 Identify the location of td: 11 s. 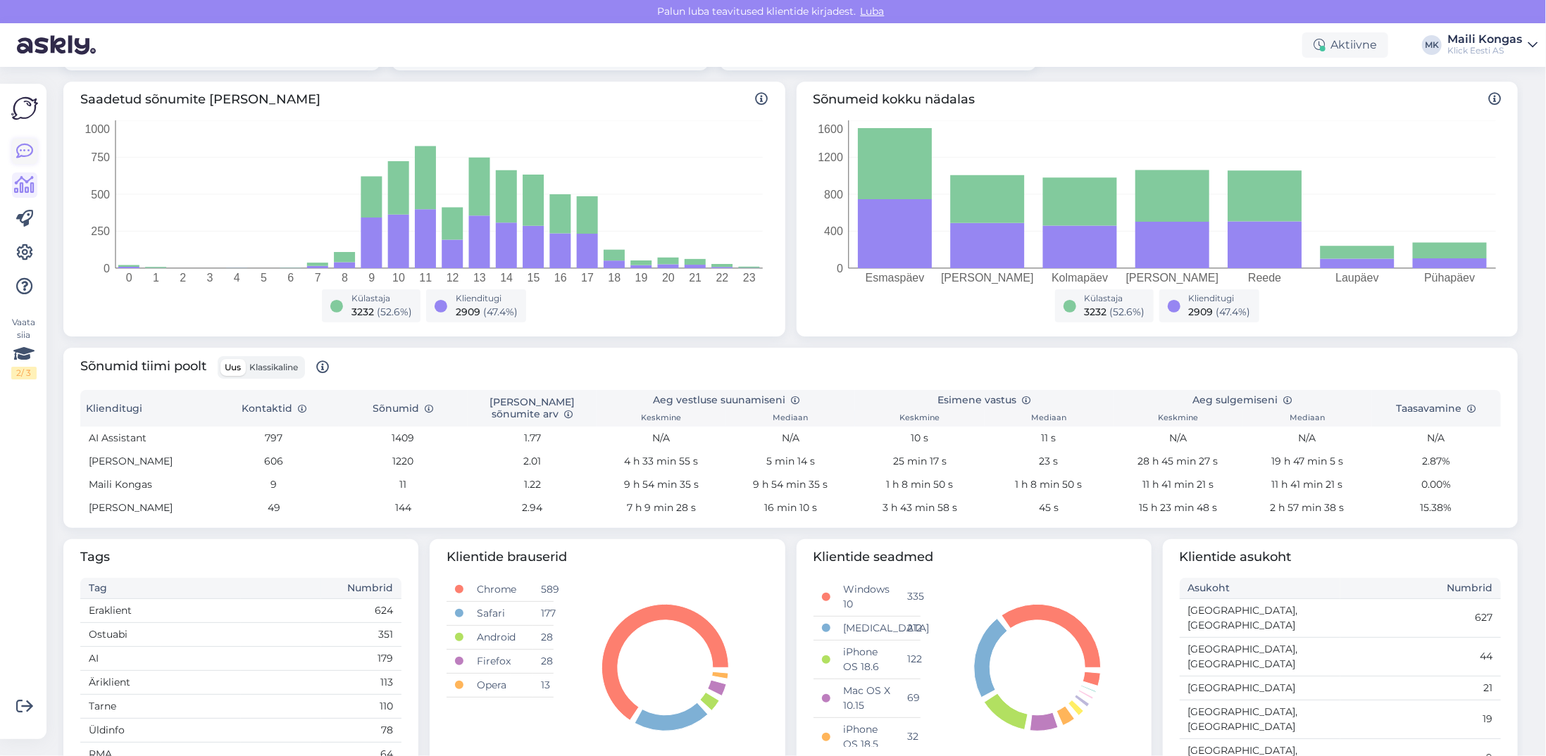
(1049, 438).